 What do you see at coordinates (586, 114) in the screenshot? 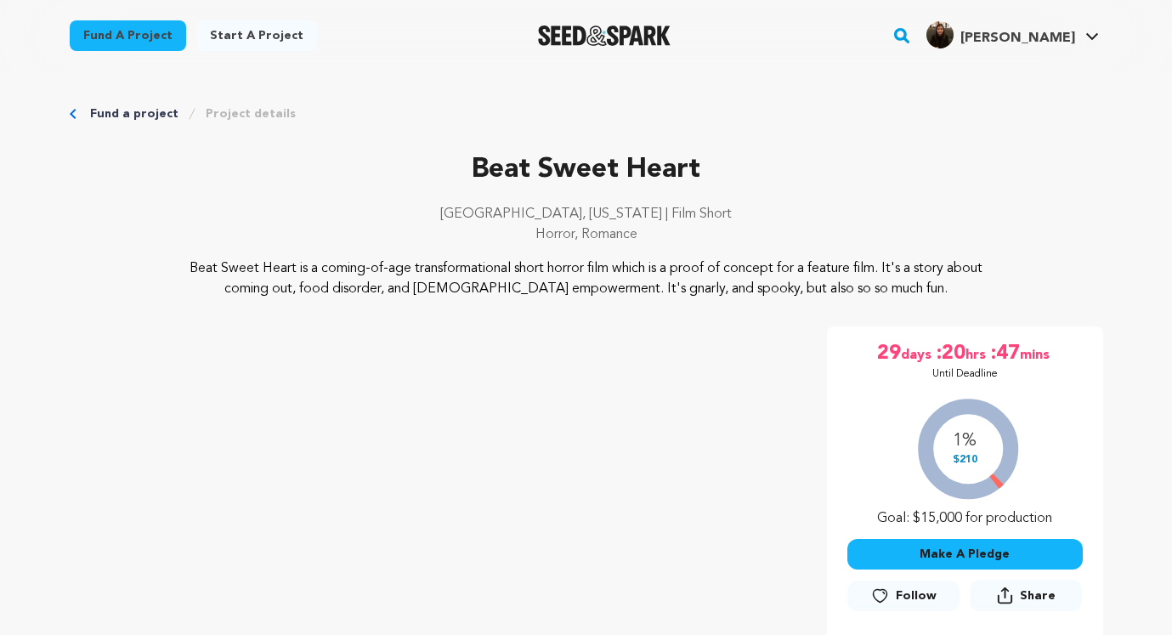
I see `div: Breadcrumb` at bounding box center [586, 114].